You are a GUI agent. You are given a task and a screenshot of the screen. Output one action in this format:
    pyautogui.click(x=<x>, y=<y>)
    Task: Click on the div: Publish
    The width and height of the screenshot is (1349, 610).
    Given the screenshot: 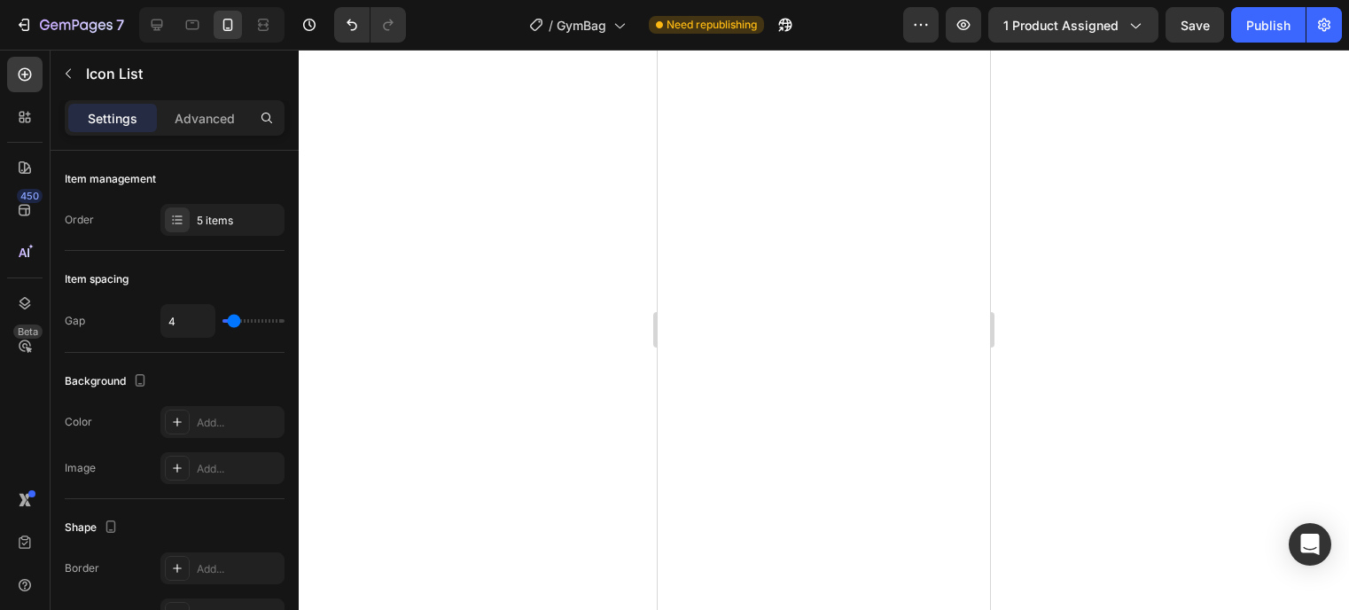 What is the action you would take?
    pyautogui.click(x=1268, y=25)
    